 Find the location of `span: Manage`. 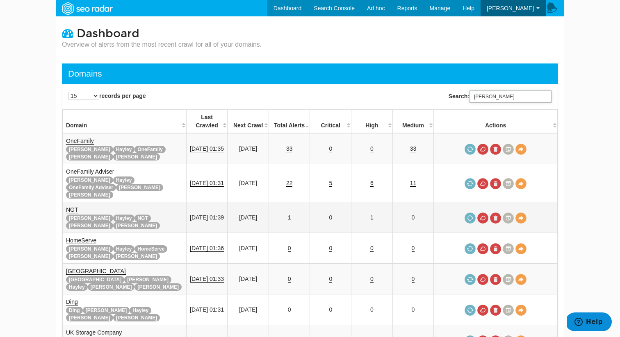

span: Manage is located at coordinates (440, 8).